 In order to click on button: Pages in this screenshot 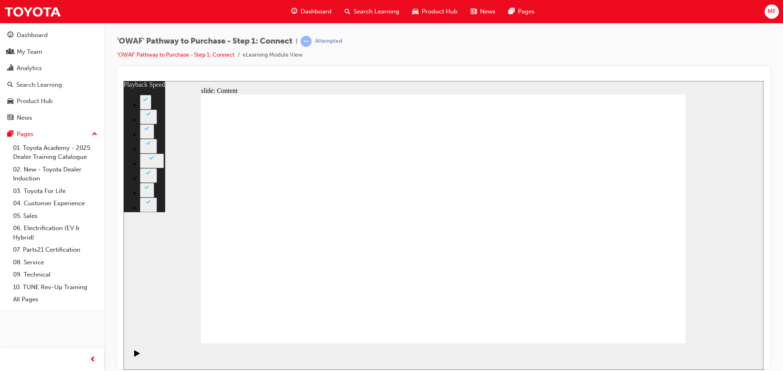, I will do `click(52, 134)`.